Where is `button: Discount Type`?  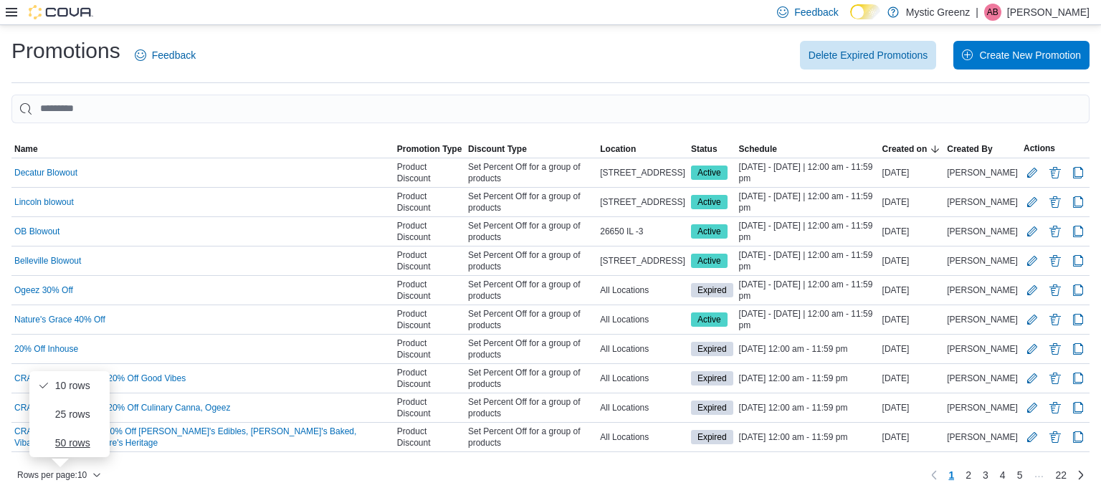 button: Discount Type is located at coordinates (531, 149).